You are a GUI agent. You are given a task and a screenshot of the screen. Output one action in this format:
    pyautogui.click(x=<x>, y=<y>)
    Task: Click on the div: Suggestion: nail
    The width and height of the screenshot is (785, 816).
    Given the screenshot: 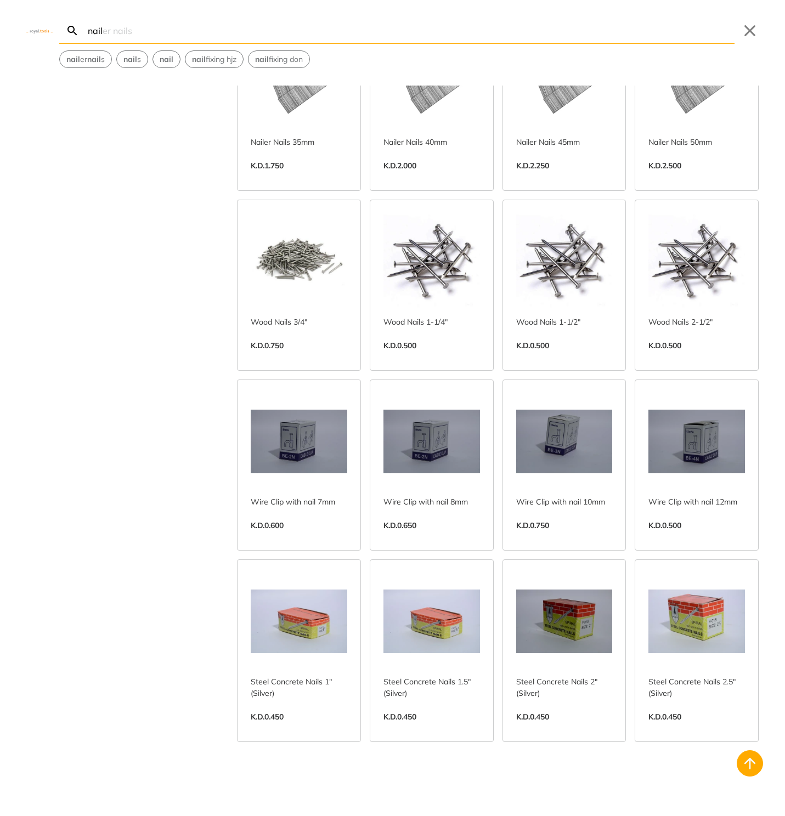 What is the action you would take?
    pyautogui.click(x=166, y=59)
    